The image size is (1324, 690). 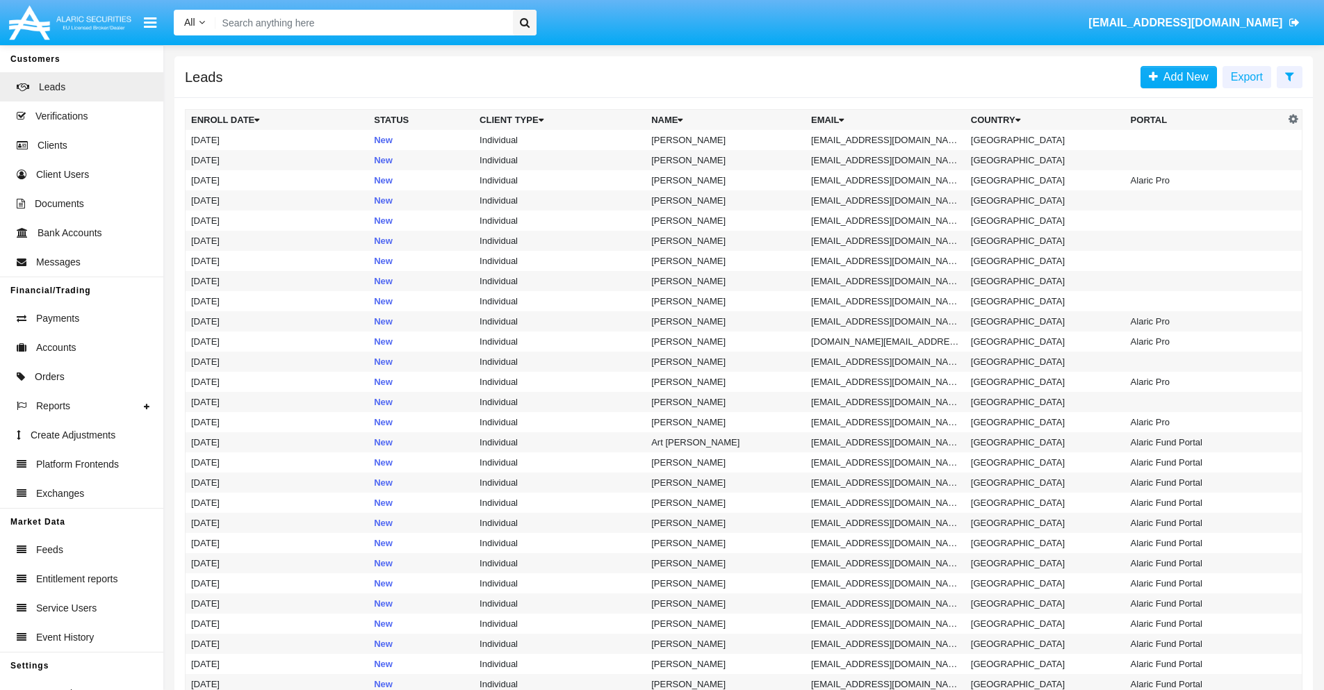 What do you see at coordinates (59, 204) in the screenshot?
I see `span: Documents` at bounding box center [59, 204].